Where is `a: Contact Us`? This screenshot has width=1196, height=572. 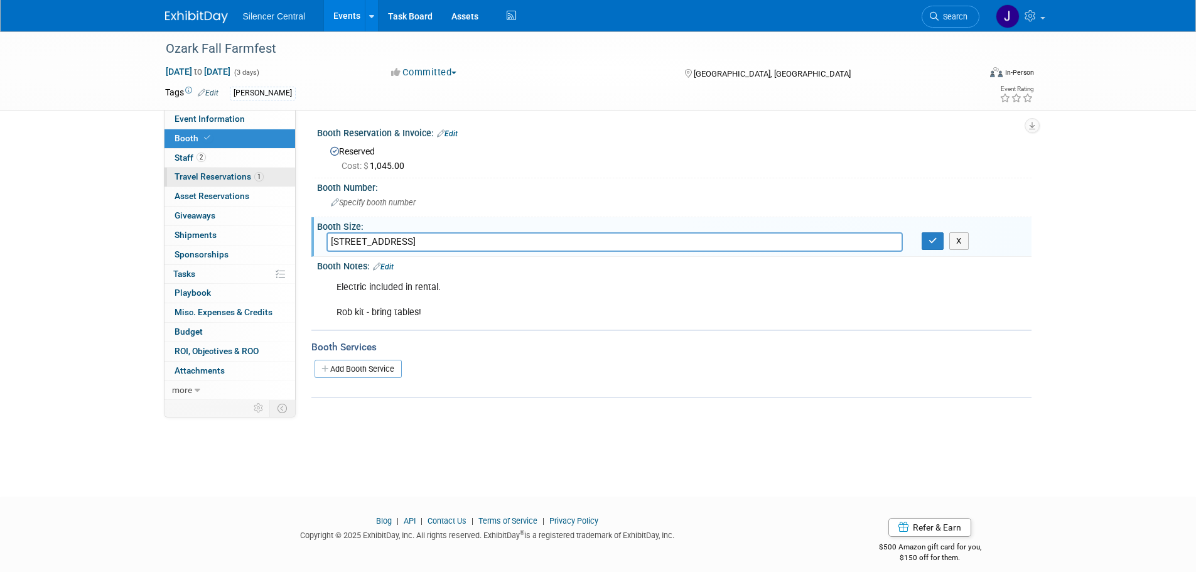 a: Contact Us is located at coordinates (447, 520).